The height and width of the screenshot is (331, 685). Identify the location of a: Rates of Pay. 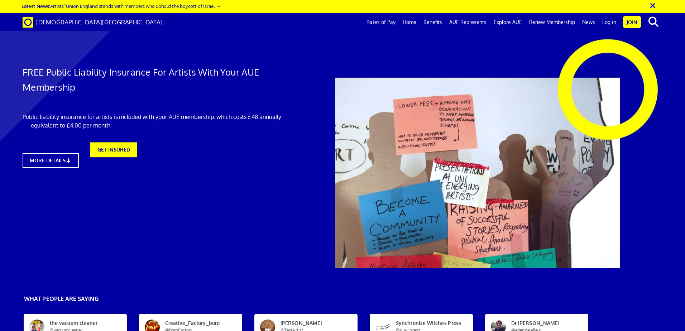
(381, 22).